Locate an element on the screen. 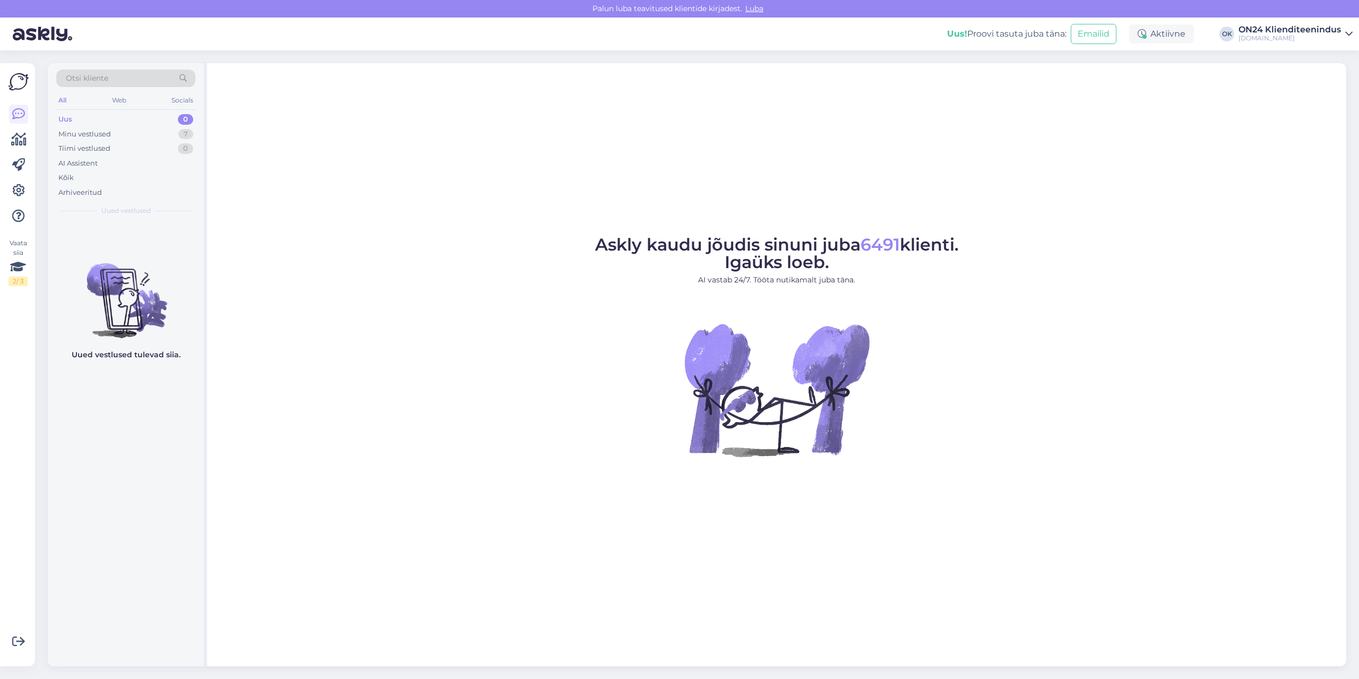  div: Tiimi vestlused is located at coordinates (84, 149).